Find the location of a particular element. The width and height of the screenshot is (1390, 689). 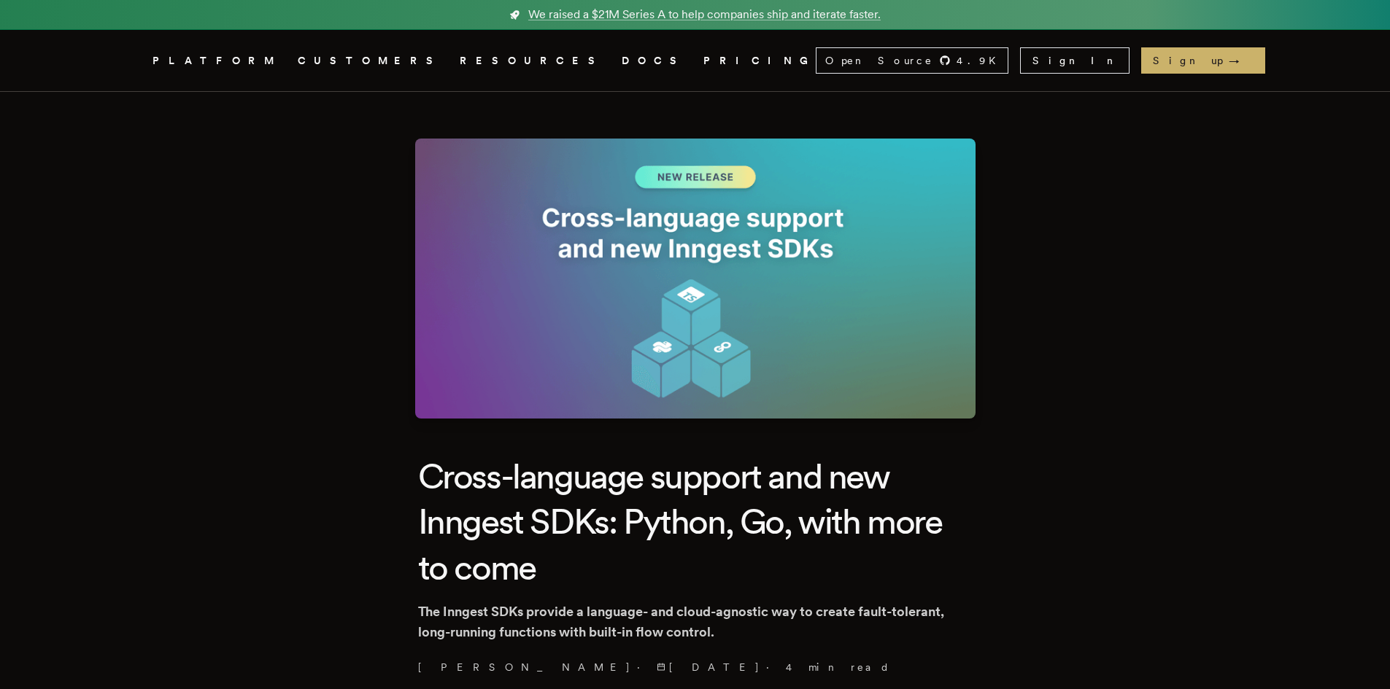

img: Featured image for Cross-language support and new Inngest SDKs: Python, Go, with more to come blo... is located at coordinates (695, 279).